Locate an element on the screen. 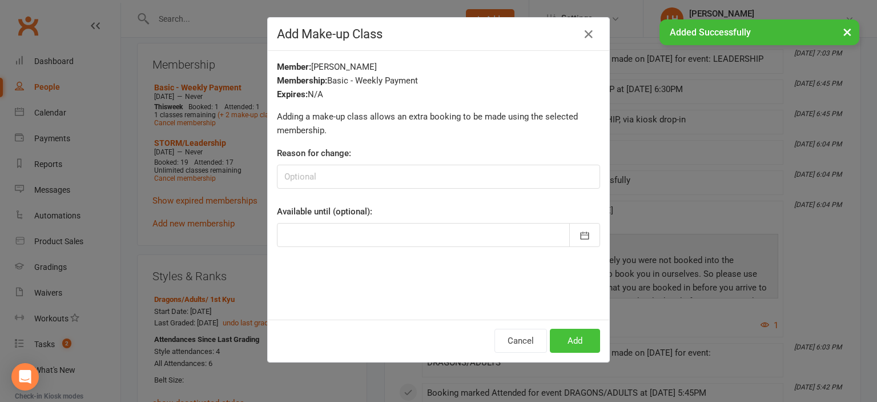  input: Optional is located at coordinates (439, 177).